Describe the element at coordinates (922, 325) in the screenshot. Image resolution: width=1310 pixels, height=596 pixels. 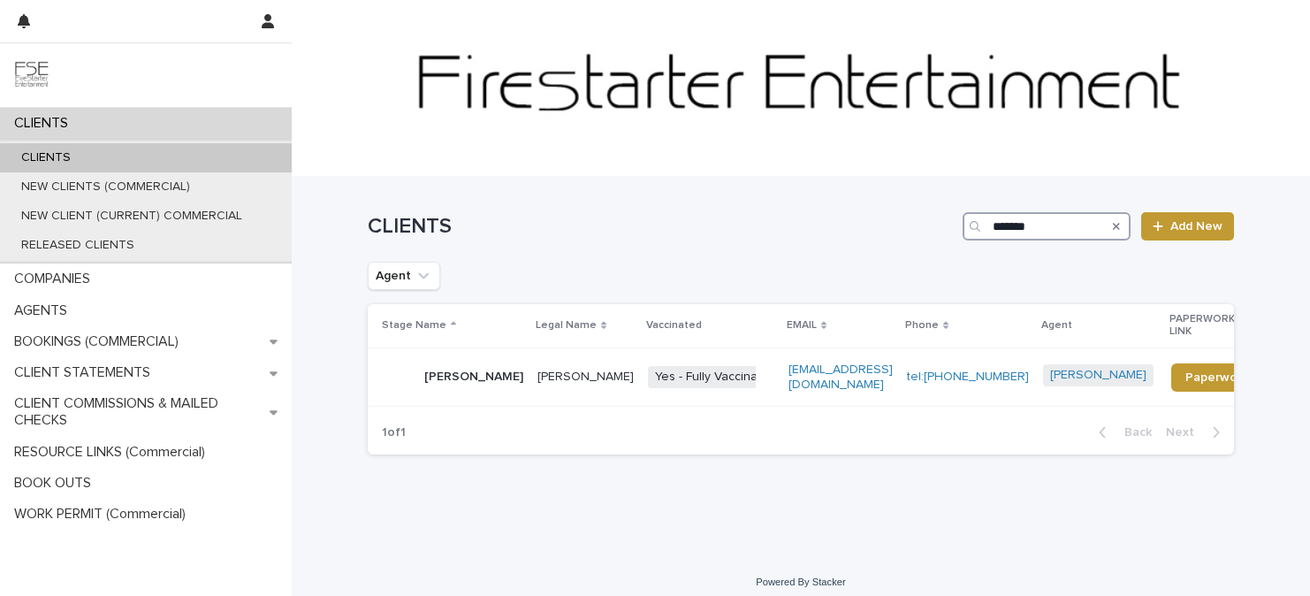
I see `p: Phone` at that location.